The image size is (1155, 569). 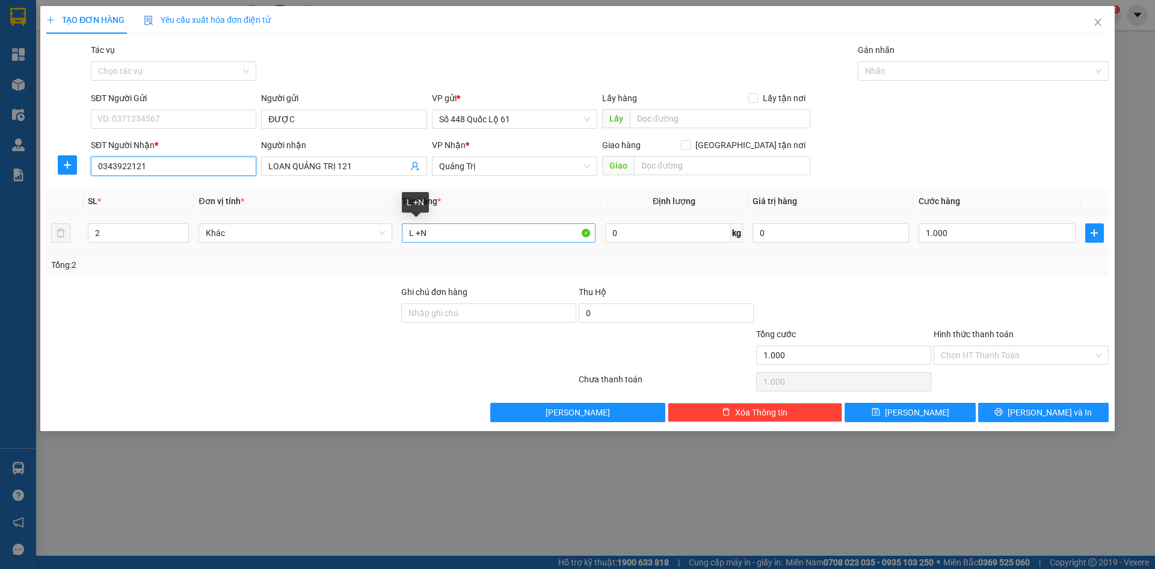 What do you see at coordinates (726, 412) in the screenshot?
I see `span: delete` at bounding box center [726, 412].